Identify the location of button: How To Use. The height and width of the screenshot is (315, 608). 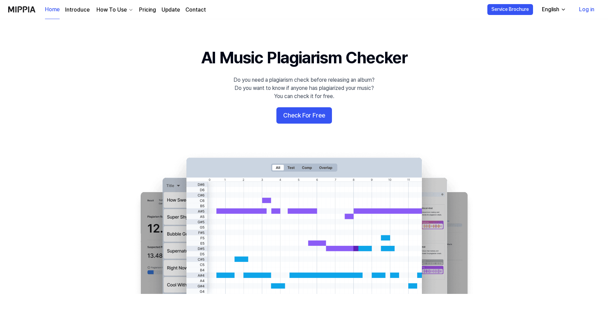
(114, 10).